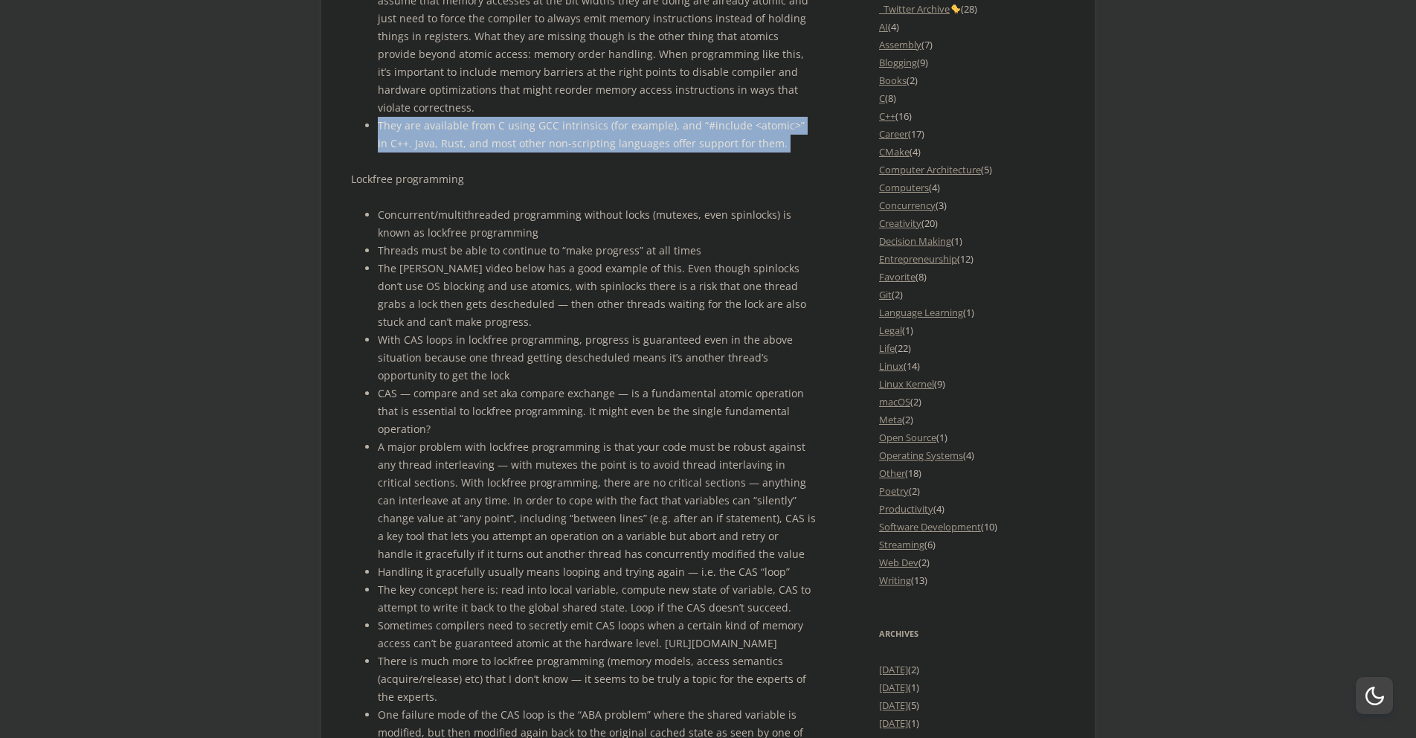 This screenshot has width=1416, height=738. Describe the element at coordinates (972, 545) in the screenshot. I see `li: (6)` at that location.